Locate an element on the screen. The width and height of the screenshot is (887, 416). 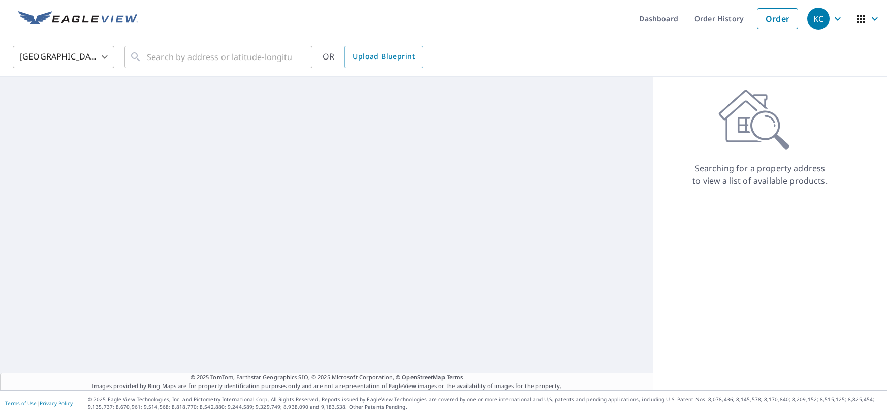
span: © 2025 TomTom, Earthstar Geographics SIO, © 2025 Microsoft Corporation, © is located at coordinates (327, 377).